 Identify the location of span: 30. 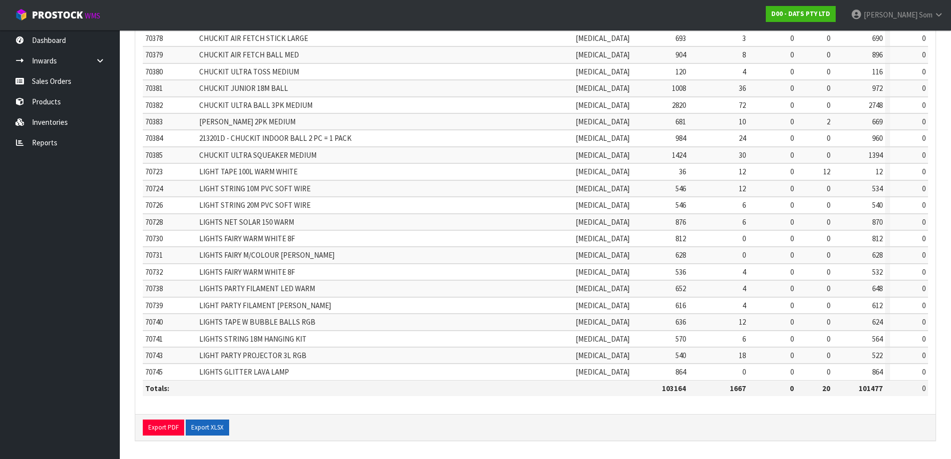
(742, 155).